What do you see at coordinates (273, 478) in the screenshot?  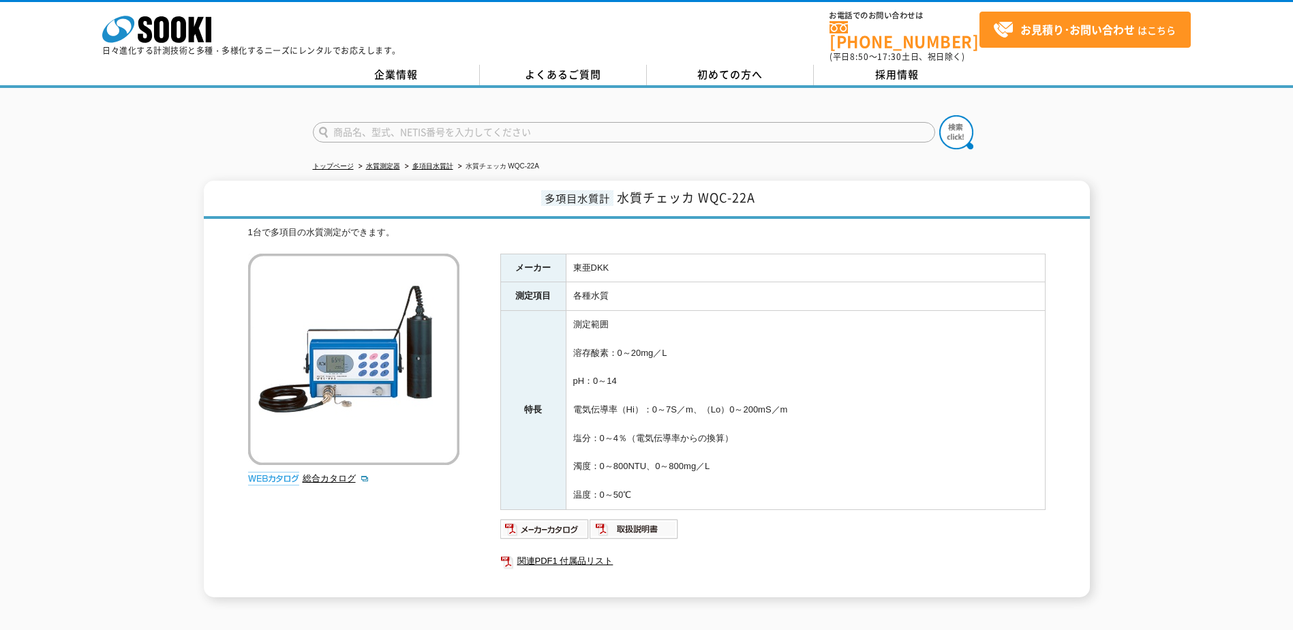 I see `img: webカタログ` at bounding box center [273, 478].